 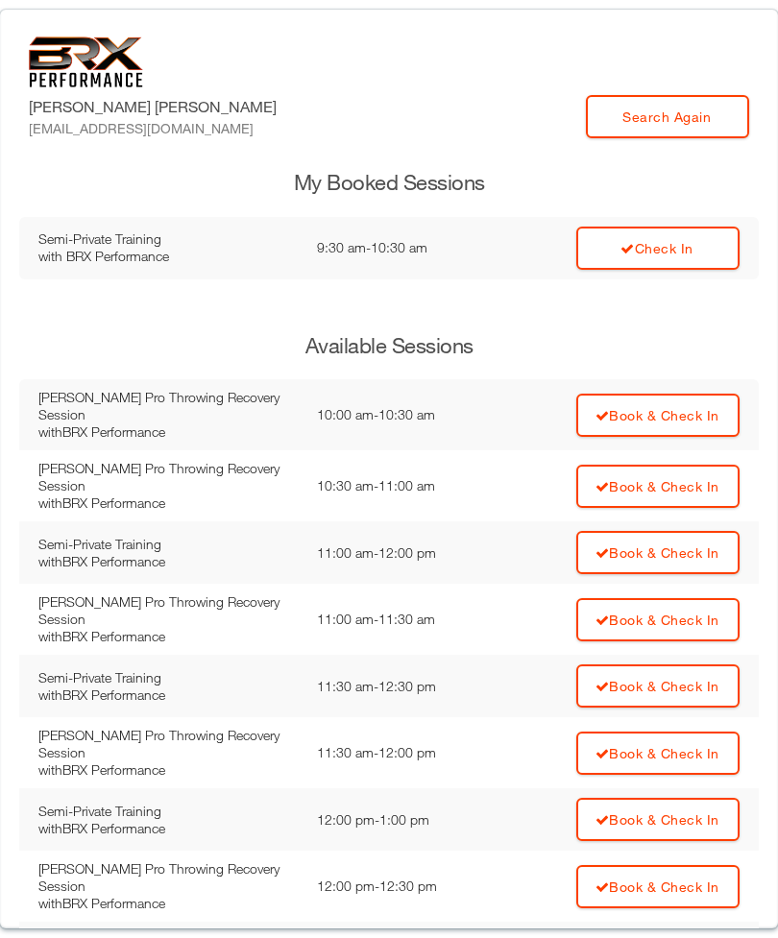 I want to click on h3: Available Sessions, so click(x=389, y=346).